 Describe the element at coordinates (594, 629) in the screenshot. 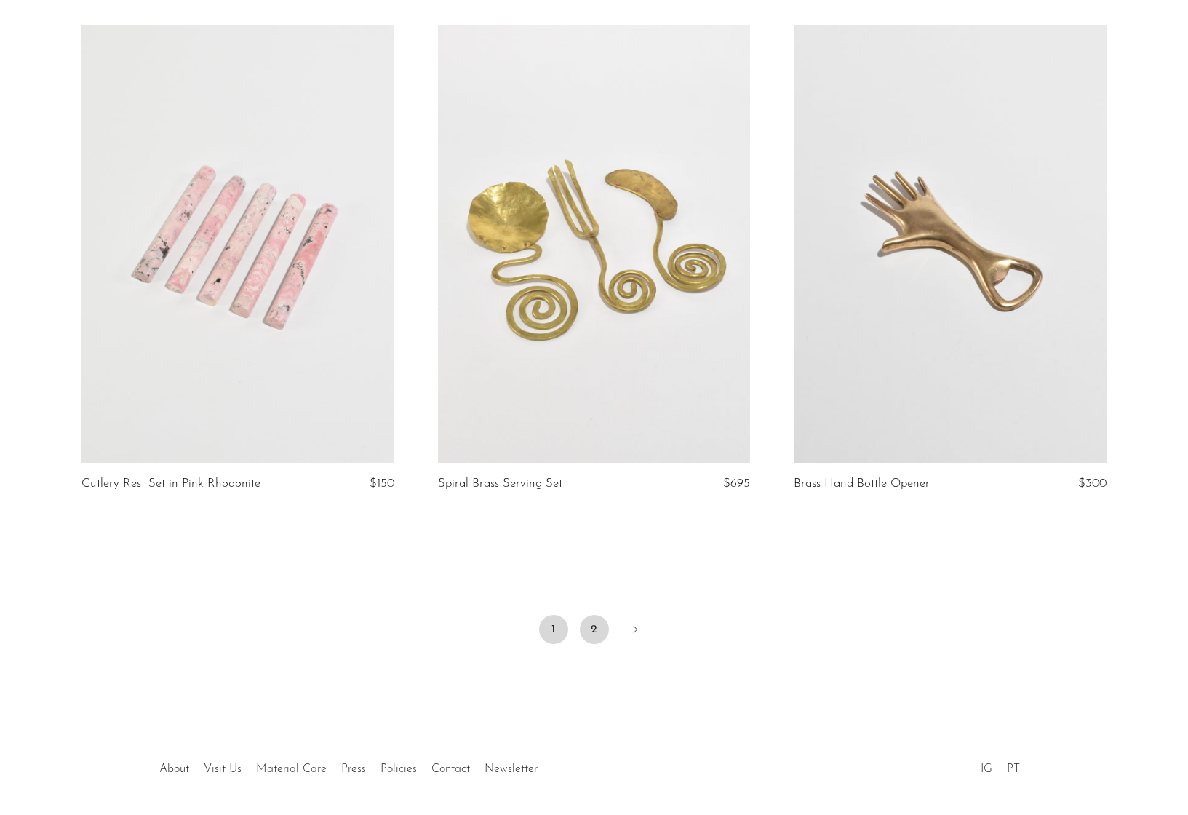

I see `a: 2` at that location.